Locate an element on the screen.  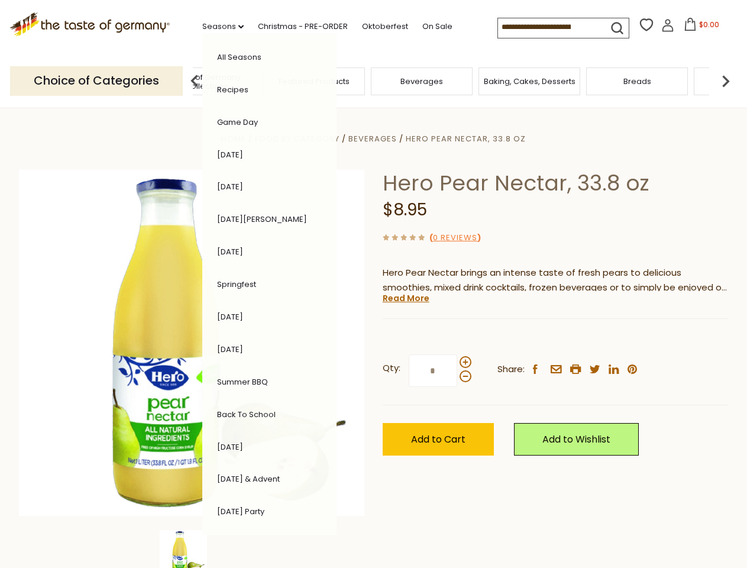
h1: Hero Pear Nectar, 33.8 oz is located at coordinates (555, 183).